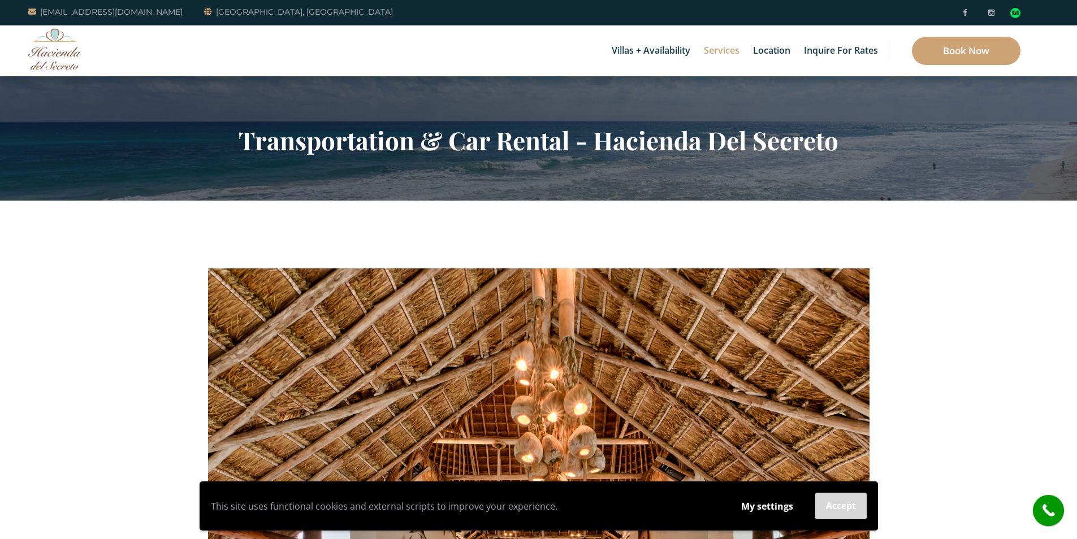 The height and width of the screenshot is (539, 1077). Describe the element at coordinates (539, 140) in the screenshot. I see `h2: Transportation & Car Rental - Hacienda Del Secreto` at that location.